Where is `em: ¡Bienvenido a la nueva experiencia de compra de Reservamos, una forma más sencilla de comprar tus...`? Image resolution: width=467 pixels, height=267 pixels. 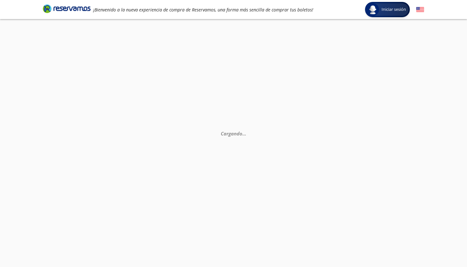 em: ¡Bienvenido a la nueva experiencia de compra de Reservamos, una forma más sencilla de comprar tus... is located at coordinates (203, 10).